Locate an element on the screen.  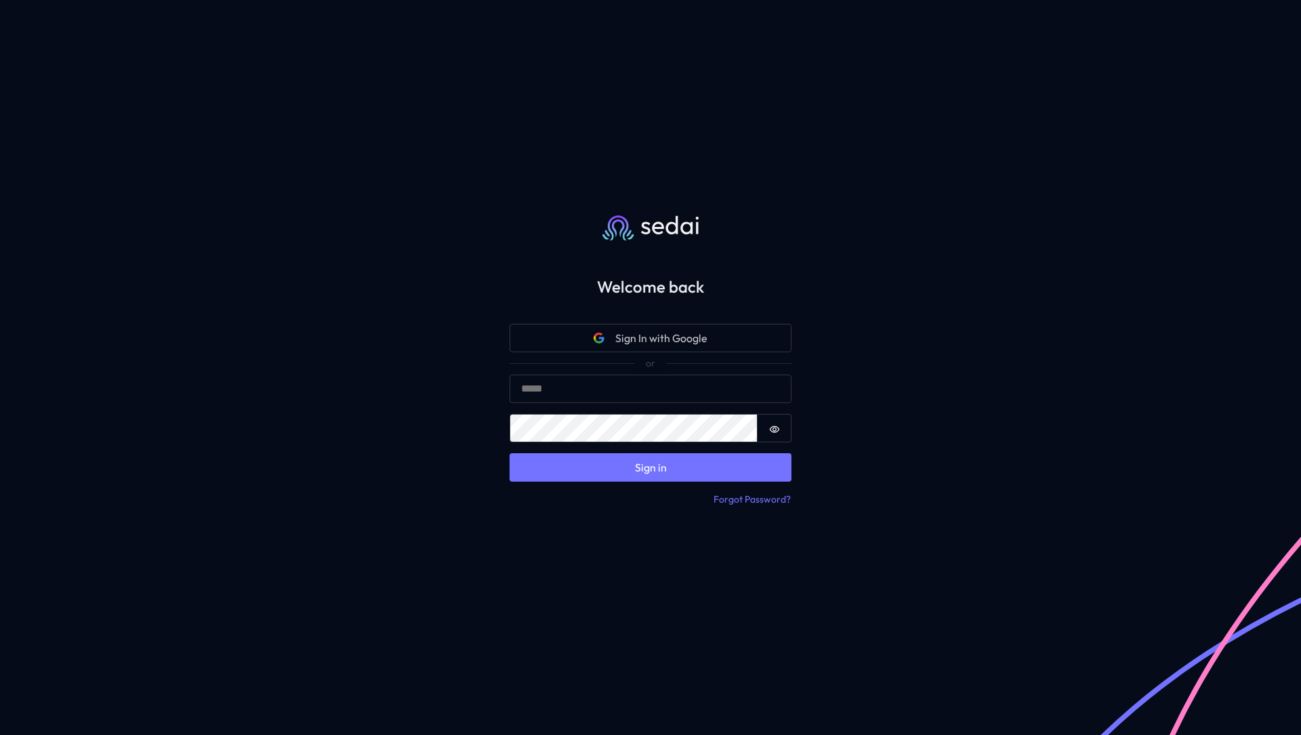
button: Forgot Password? is located at coordinates (752, 500).